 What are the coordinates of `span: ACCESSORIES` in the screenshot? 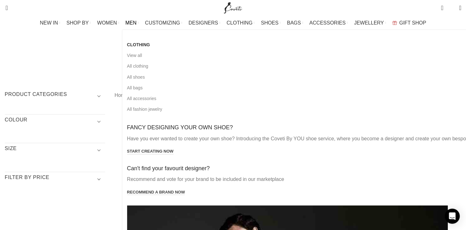 It's located at (328, 23).